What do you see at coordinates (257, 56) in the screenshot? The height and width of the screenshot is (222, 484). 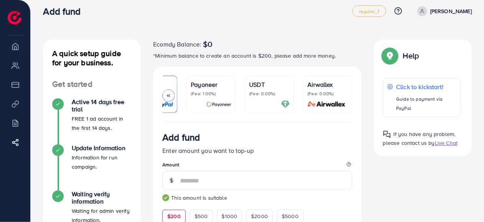 I see `p: *Minimum balance to create an account is $200, please add more money.` at bounding box center [257, 56].